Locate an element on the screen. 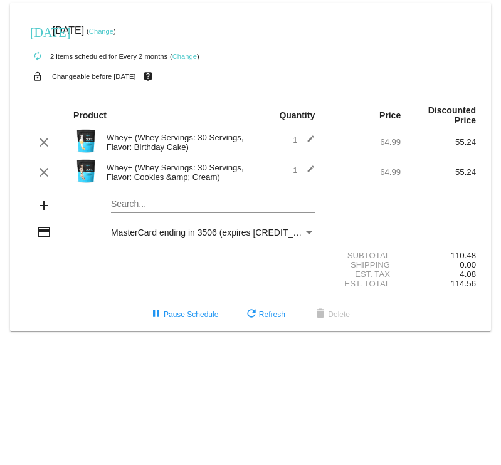 This screenshot has width=501, height=465. input: Search... is located at coordinates (213, 205).